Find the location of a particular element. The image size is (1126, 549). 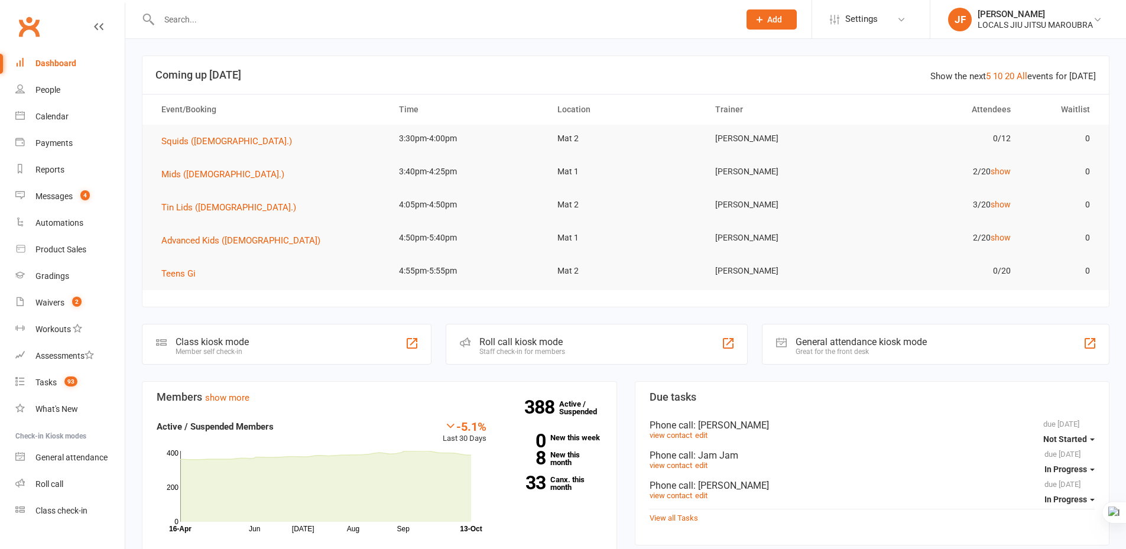

button: Add is located at coordinates (771, 20).